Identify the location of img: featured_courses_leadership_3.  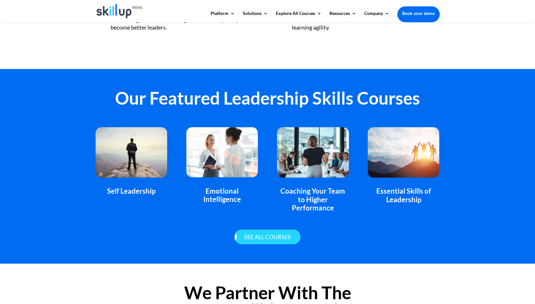
(312, 153).